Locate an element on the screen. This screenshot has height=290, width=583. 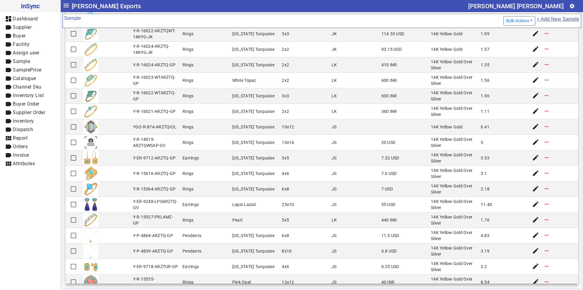
img: c12f347a-f313-43bd-a4e8-cf009485f07f is located at coordinates (91, 96).